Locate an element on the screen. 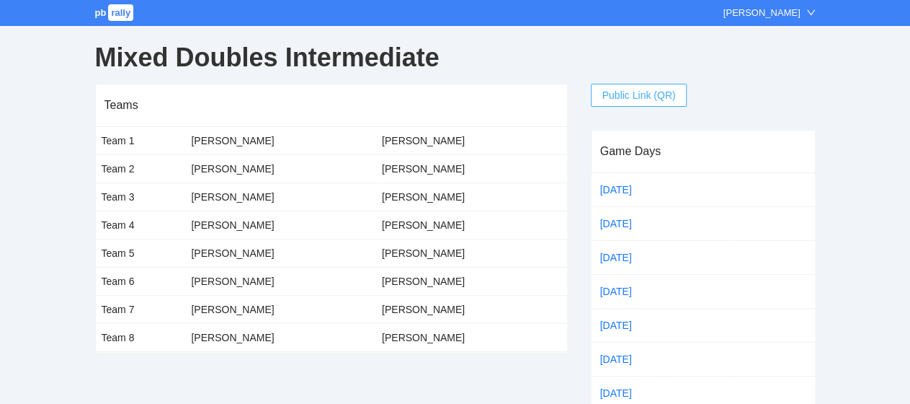  td: Team 4 is located at coordinates (141, 224).